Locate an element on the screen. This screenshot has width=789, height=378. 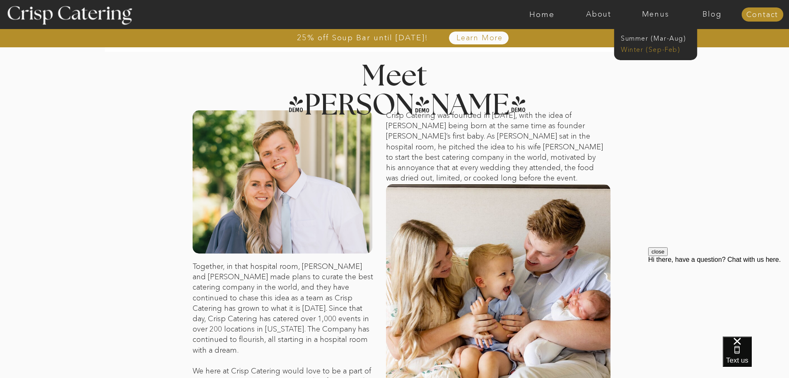
a: Menus is located at coordinates (656, 15).